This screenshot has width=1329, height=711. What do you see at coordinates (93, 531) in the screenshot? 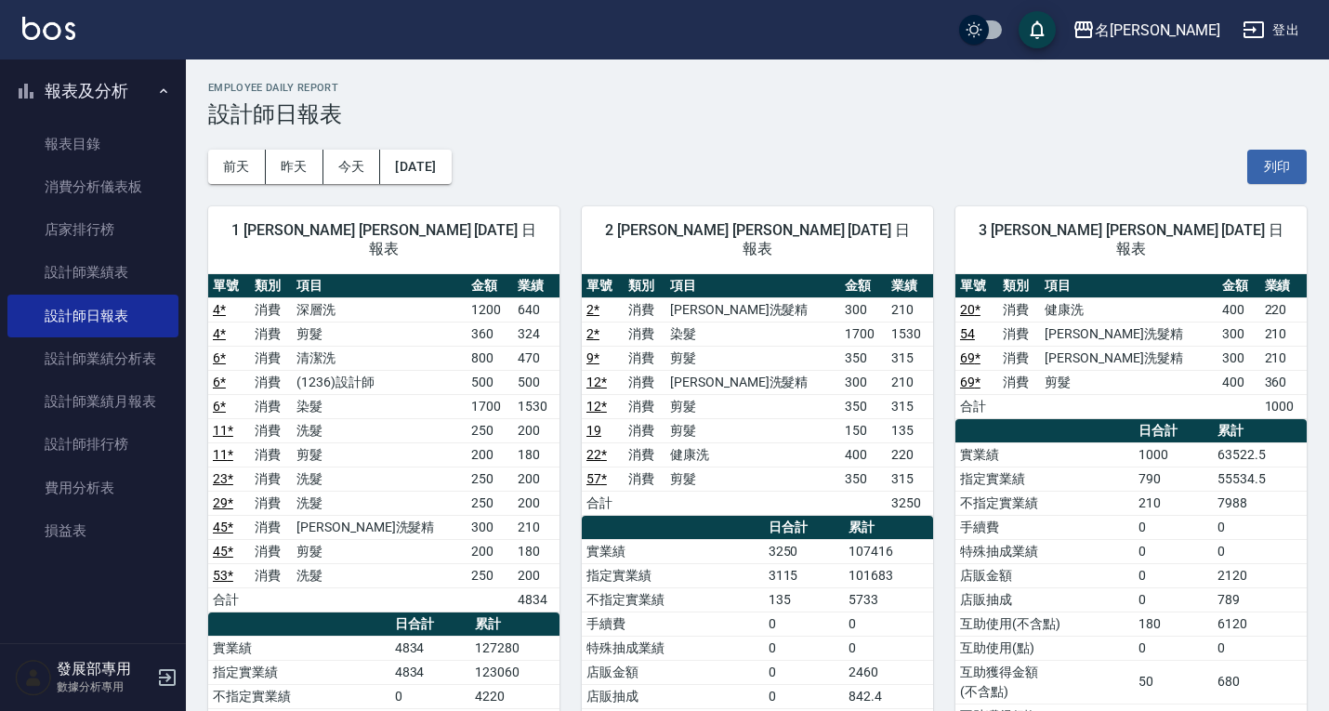
I see `a: 損益表` at bounding box center [93, 531].